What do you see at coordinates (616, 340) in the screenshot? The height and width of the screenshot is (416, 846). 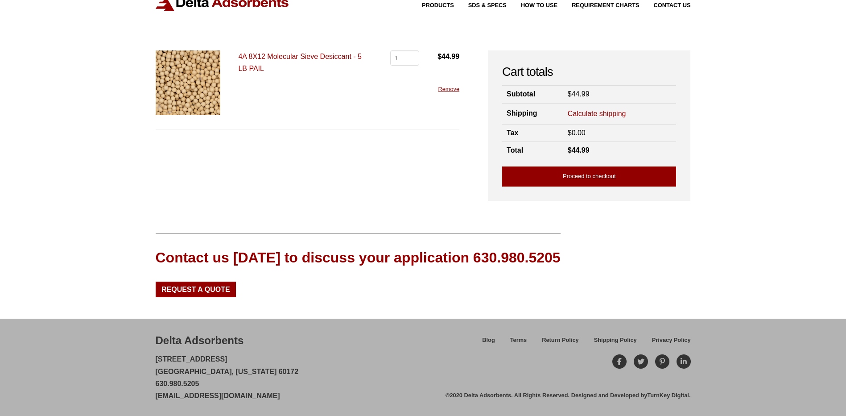 I see `span: Shipping Policy` at bounding box center [616, 340].